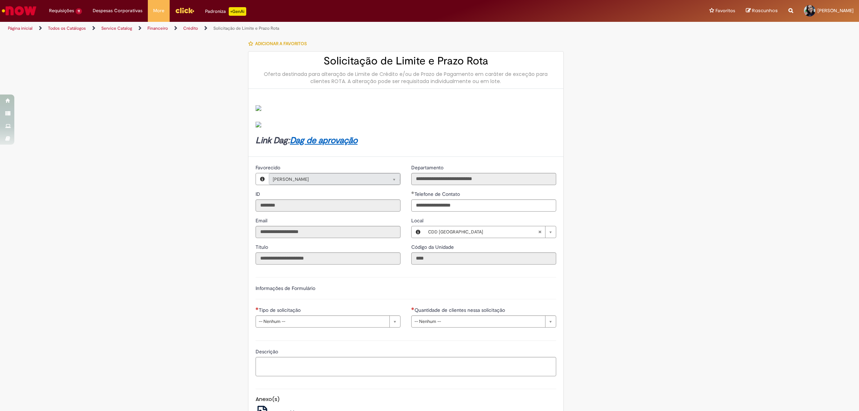  I want to click on span: 11, so click(79, 11).